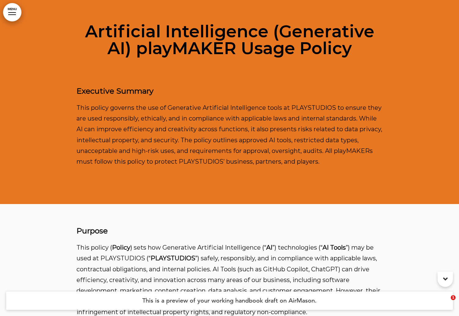  I want to click on span: This policy ( ) sets how Generative Artificial Intelligence (“ ”) technologies (“ ”) may be used ..., so click(228, 279).